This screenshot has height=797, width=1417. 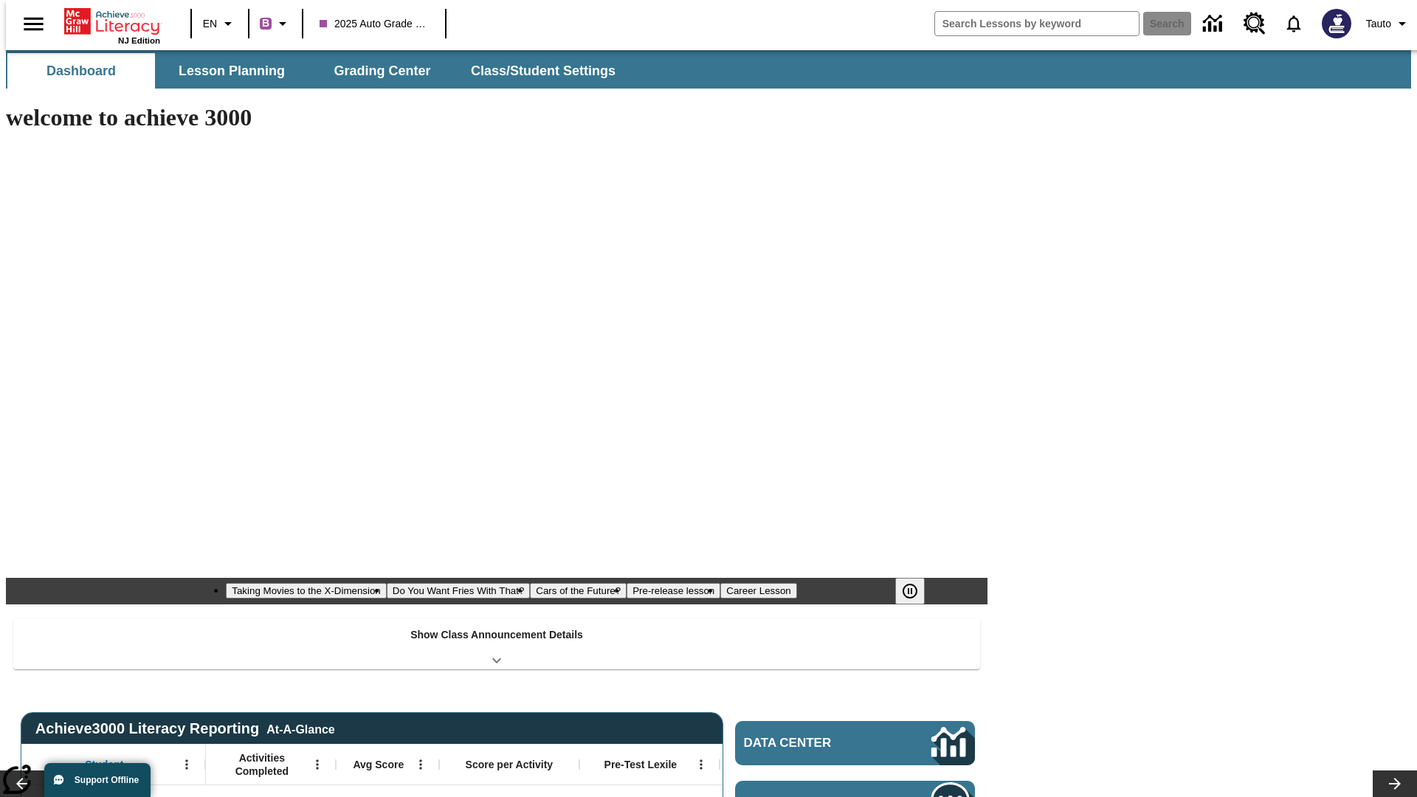 I want to click on div: Pause, so click(x=917, y=591).